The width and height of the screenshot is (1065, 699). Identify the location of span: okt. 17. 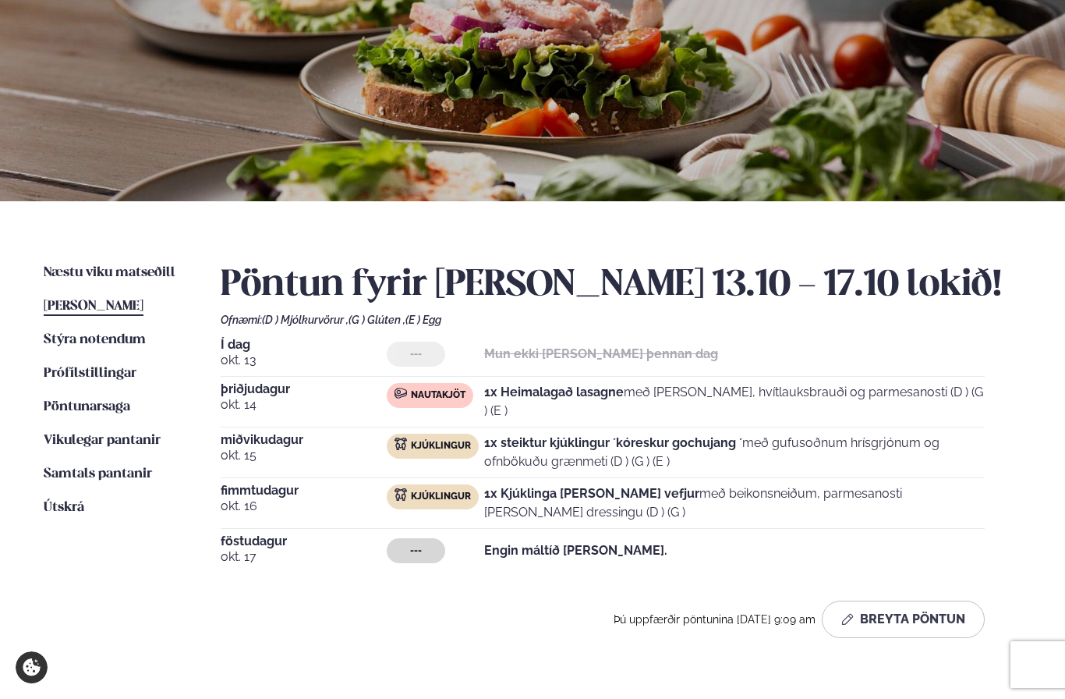
(303, 557).